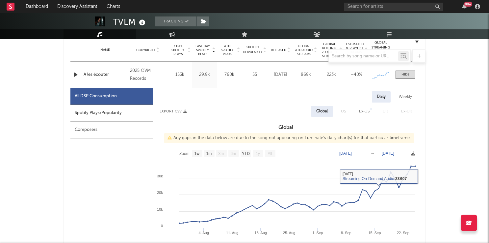 The height and width of the screenshot is (243, 489). I want to click on div: Global, so click(322, 111).